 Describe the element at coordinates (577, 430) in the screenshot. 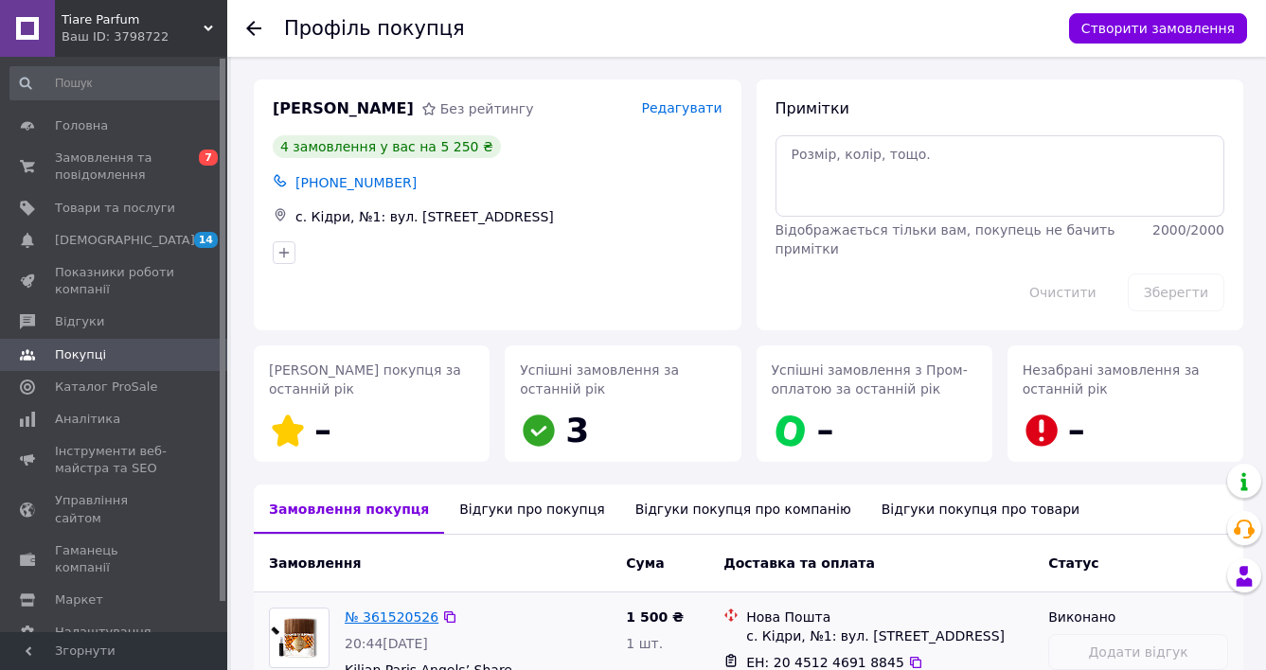

I see `span: 3` at that location.